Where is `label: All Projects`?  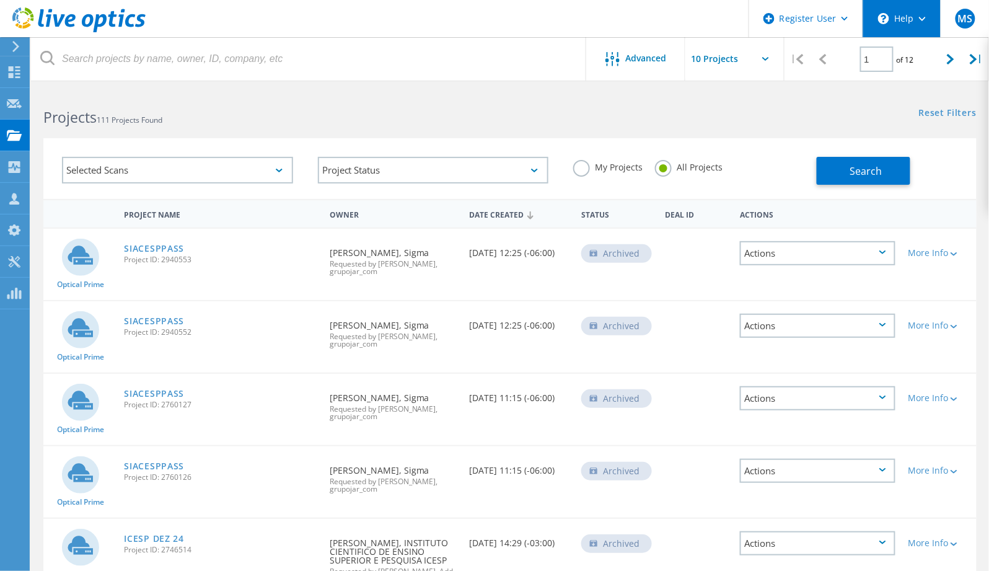 label: All Projects is located at coordinates (689, 165).